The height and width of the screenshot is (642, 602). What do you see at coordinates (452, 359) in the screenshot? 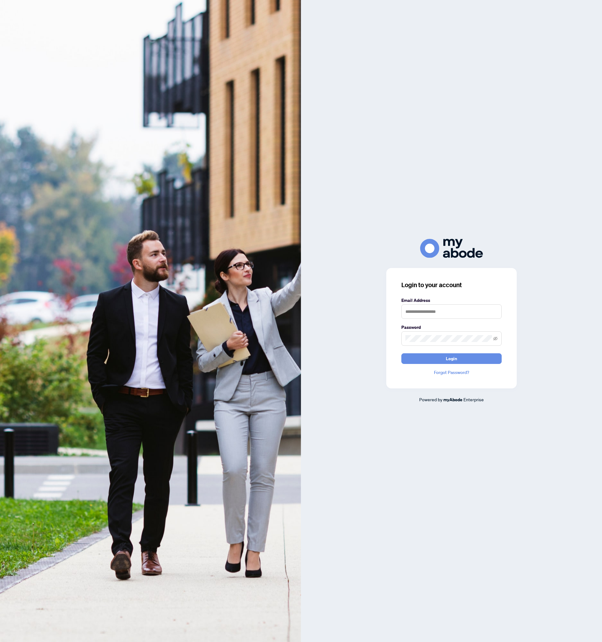
I see `span: Login` at bounding box center [452, 359].